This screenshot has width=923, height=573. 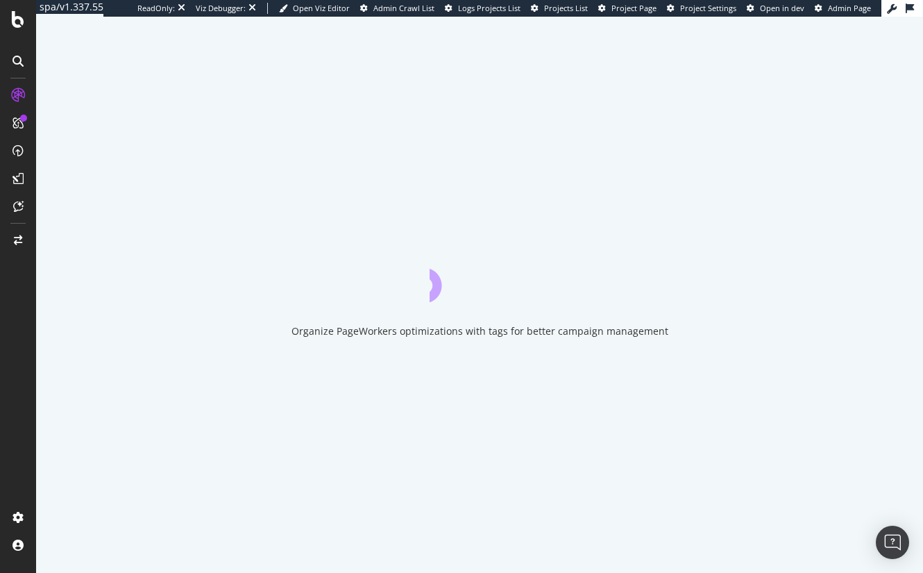 I want to click on span: Open in dev, so click(x=782, y=8).